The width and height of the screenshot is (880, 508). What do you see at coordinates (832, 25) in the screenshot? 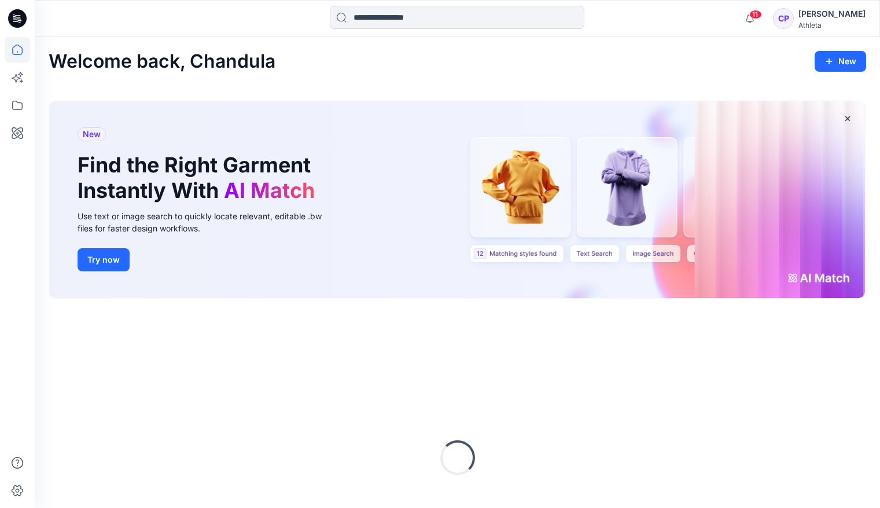
I see `div: Athleta` at bounding box center [832, 25].